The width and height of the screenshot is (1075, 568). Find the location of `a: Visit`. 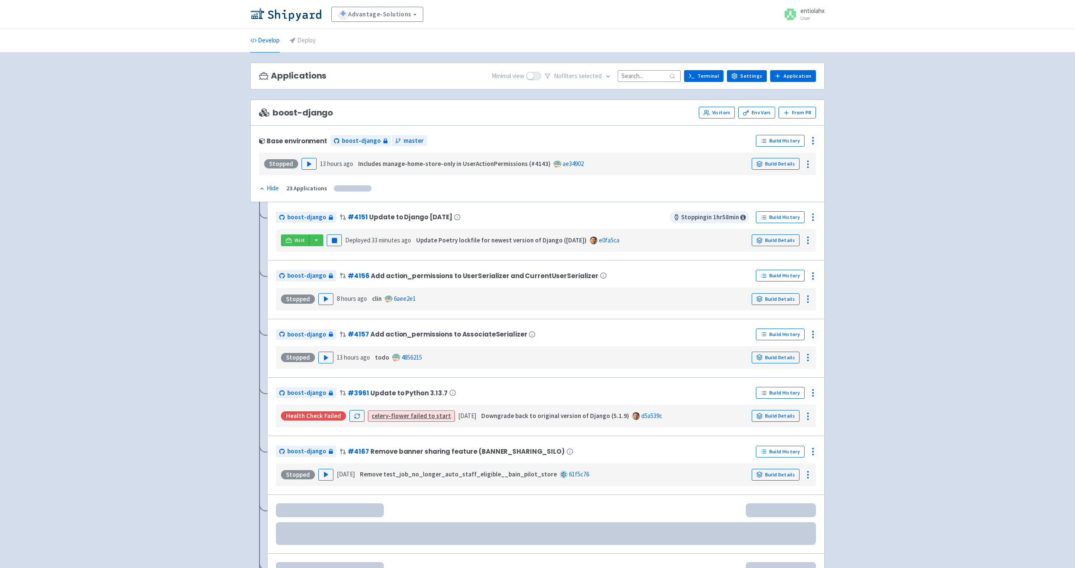

a: Visit is located at coordinates (295, 240).